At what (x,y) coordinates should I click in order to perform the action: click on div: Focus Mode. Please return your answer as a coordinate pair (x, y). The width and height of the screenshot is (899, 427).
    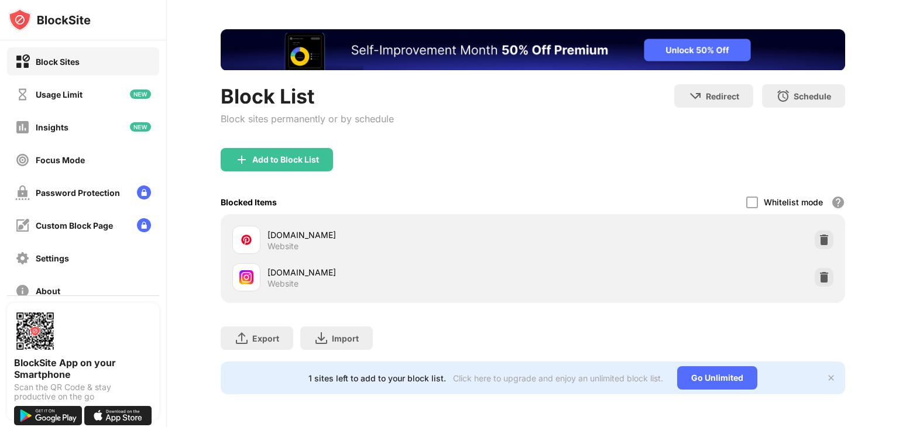
    Looking at the image, I should click on (60, 160).